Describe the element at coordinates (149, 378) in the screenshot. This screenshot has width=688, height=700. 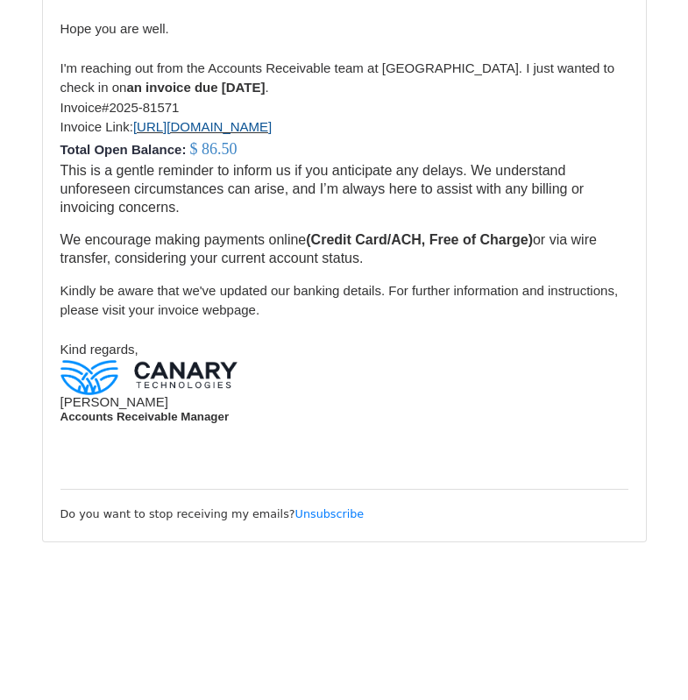
I see `img: c29b55174a6d10e35b8ed12ea38c4a16ab5ad042.png` at that location.